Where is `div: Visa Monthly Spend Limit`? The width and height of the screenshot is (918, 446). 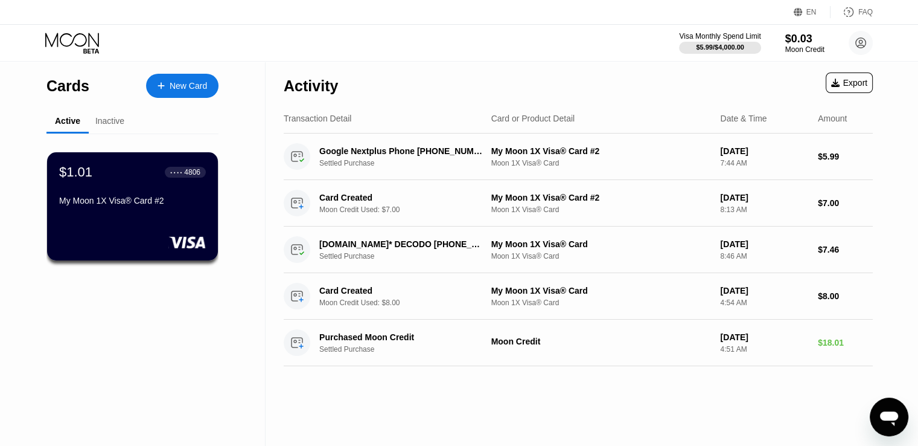
div: Visa Monthly Spend Limit is located at coordinates (720, 36).